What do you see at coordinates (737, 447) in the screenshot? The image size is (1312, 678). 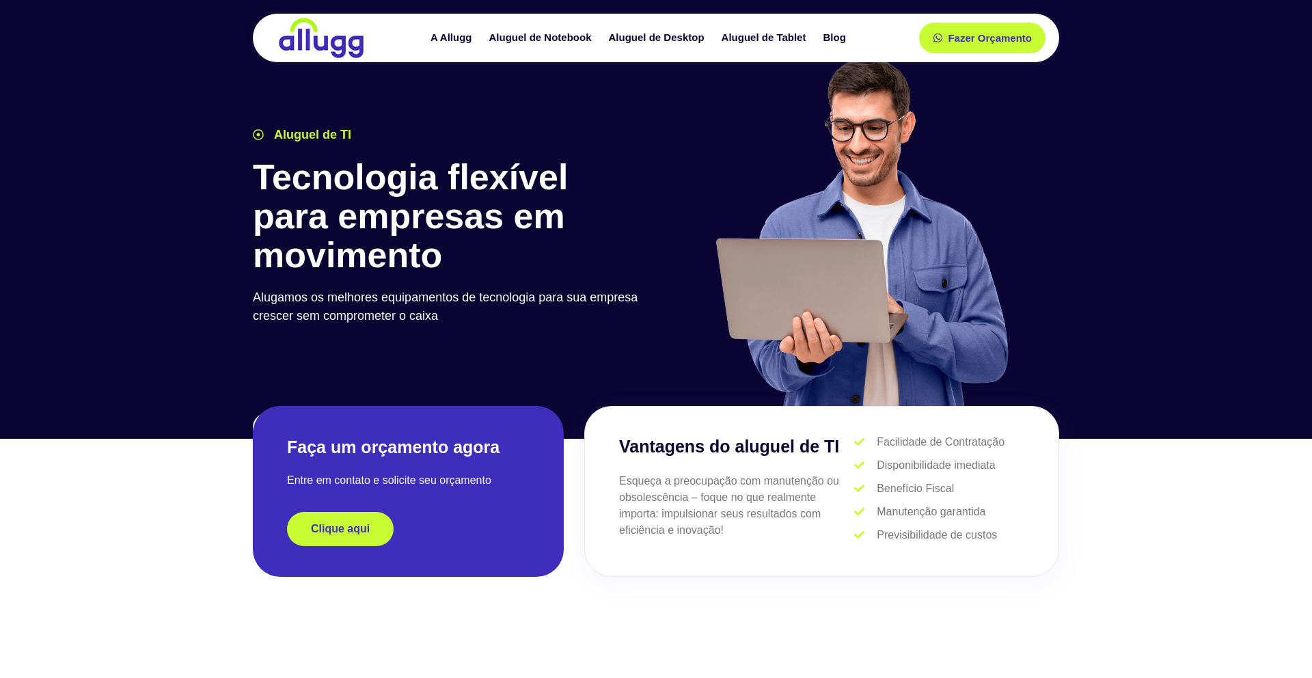 I see `h3: Vantagens do aluguel de TI` at bounding box center [737, 447].